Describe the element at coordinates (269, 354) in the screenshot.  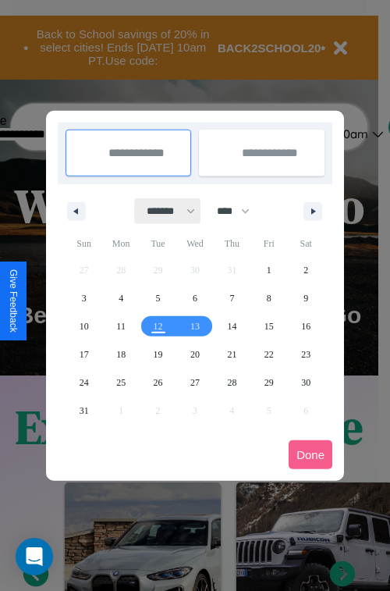
I see `span: 22` at that location.